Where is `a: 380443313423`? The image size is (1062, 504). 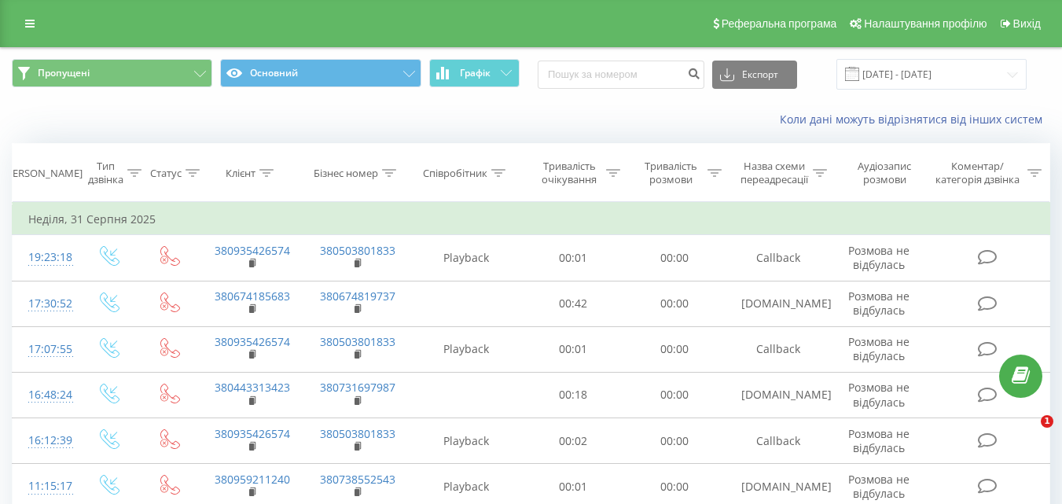
a: 380443313423 is located at coordinates (252, 387).